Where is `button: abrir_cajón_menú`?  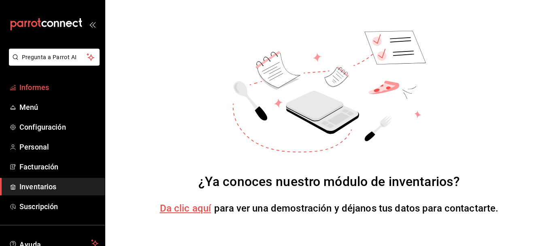
button: abrir_cajón_menú is located at coordinates (92, 24).